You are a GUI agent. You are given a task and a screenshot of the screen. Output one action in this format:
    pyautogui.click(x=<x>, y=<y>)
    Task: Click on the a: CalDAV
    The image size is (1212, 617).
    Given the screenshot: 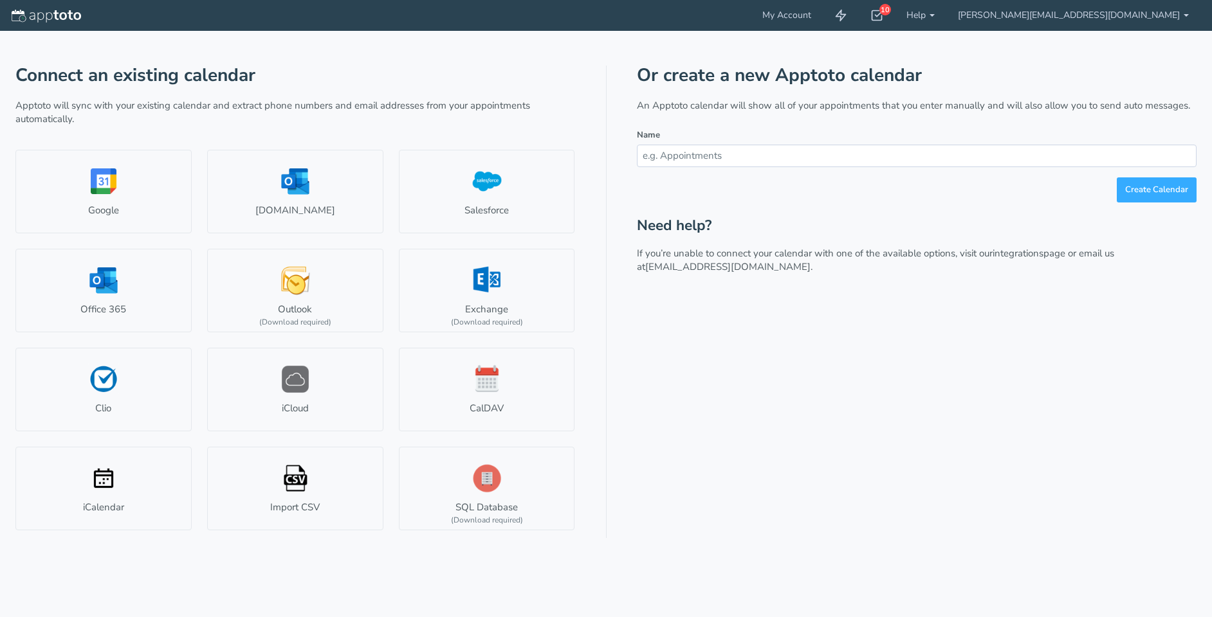 What is the action you would take?
    pyautogui.click(x=487, y=390)
    